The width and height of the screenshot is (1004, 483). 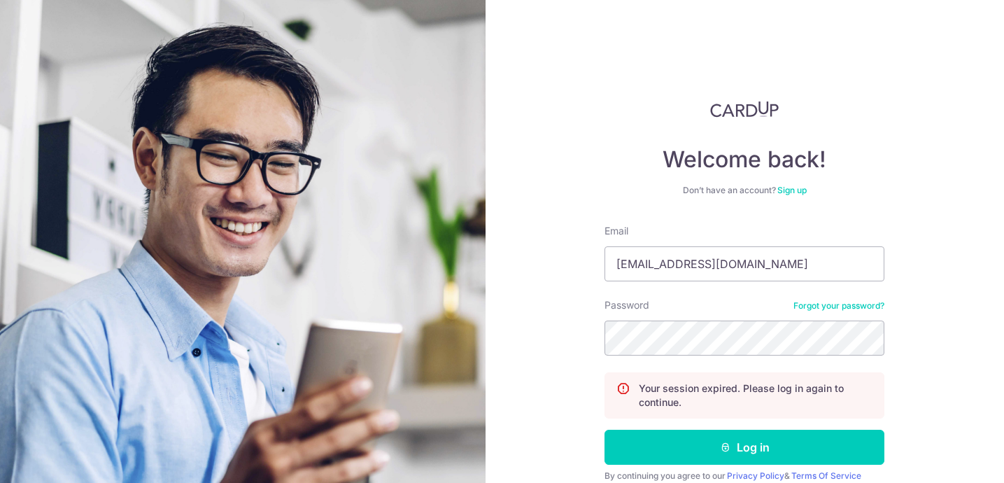 I want to click on h4: Welcome back!, so click(x=744, y=159).